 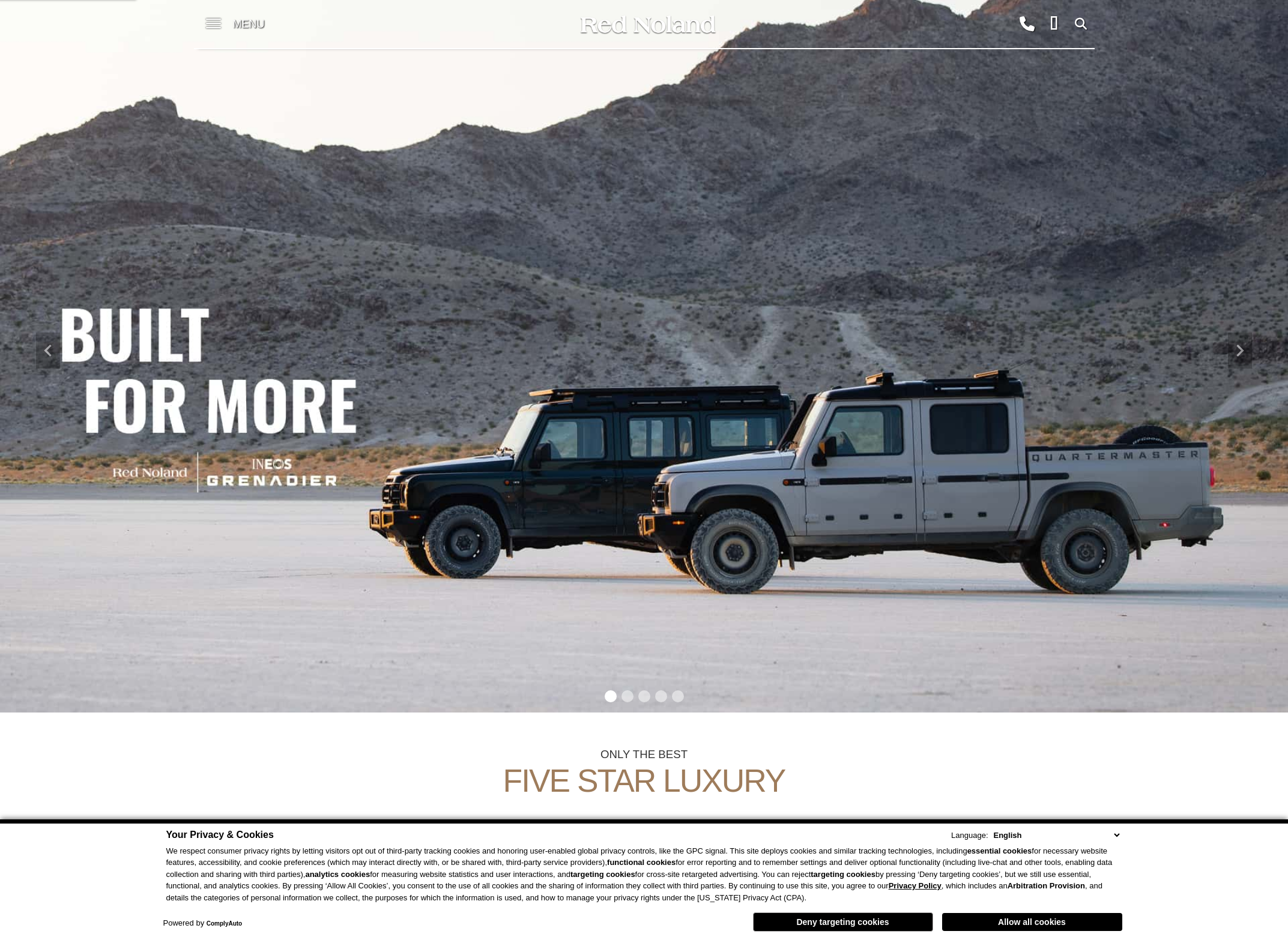 What do you see at coordinates (627, 697) in the screenshot?
I see `span: Go to slide 2` at bounding box center [627, 697].